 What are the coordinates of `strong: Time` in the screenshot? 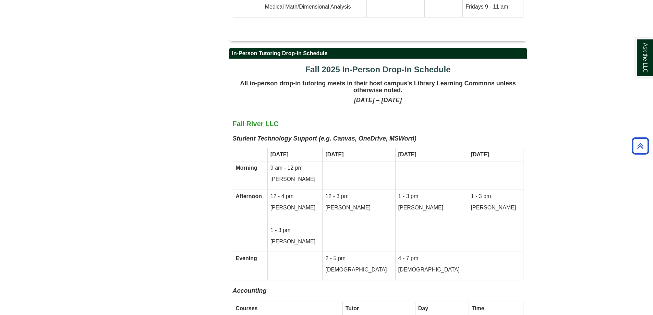 It's located at (478, 308).